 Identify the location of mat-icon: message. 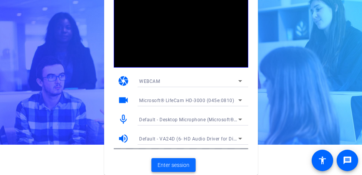
(347, 161).